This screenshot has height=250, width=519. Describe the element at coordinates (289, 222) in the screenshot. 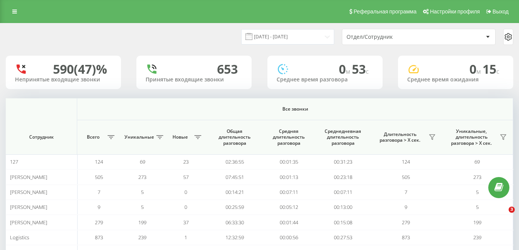

I see `td: 00:01:44` at that location.